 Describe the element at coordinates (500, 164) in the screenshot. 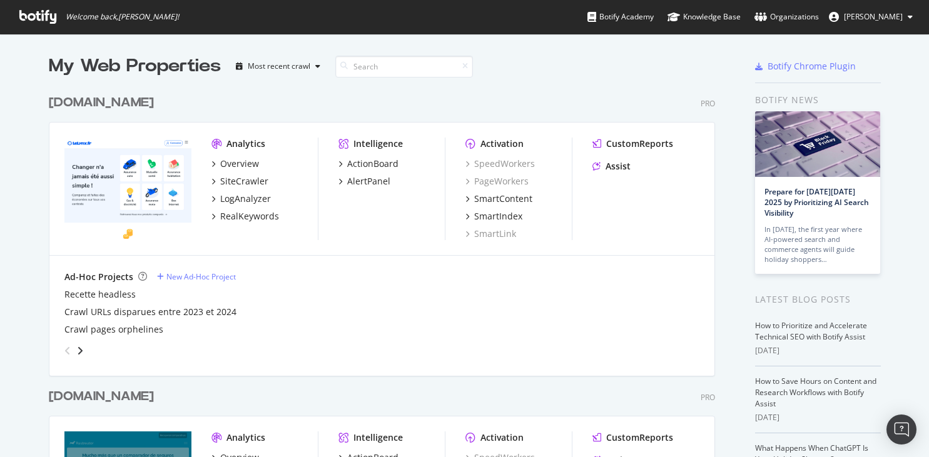

I see `div: SpeedWorkers` at that location.